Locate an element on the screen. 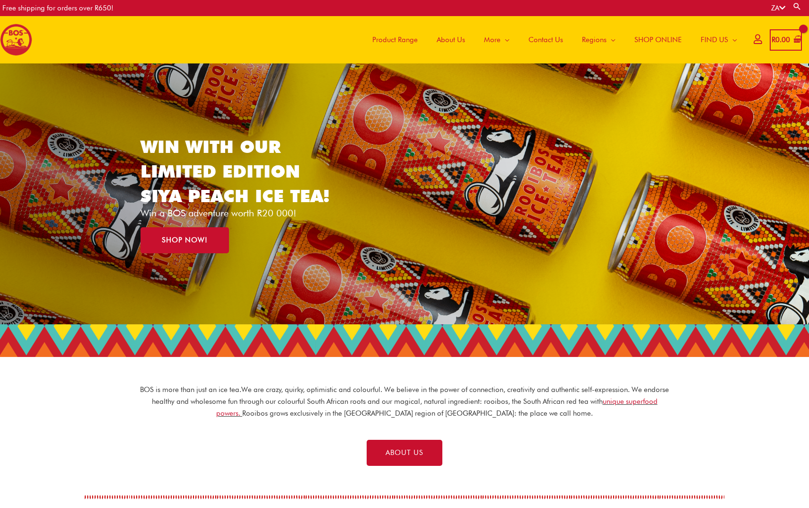 Image resolution: width=809 pixels, height=508 pixels. p: BOS is more than just an ice tea. We are crazy, quirky, optimistic and colourful. We believe in t... is located at coordinates (404, 401).